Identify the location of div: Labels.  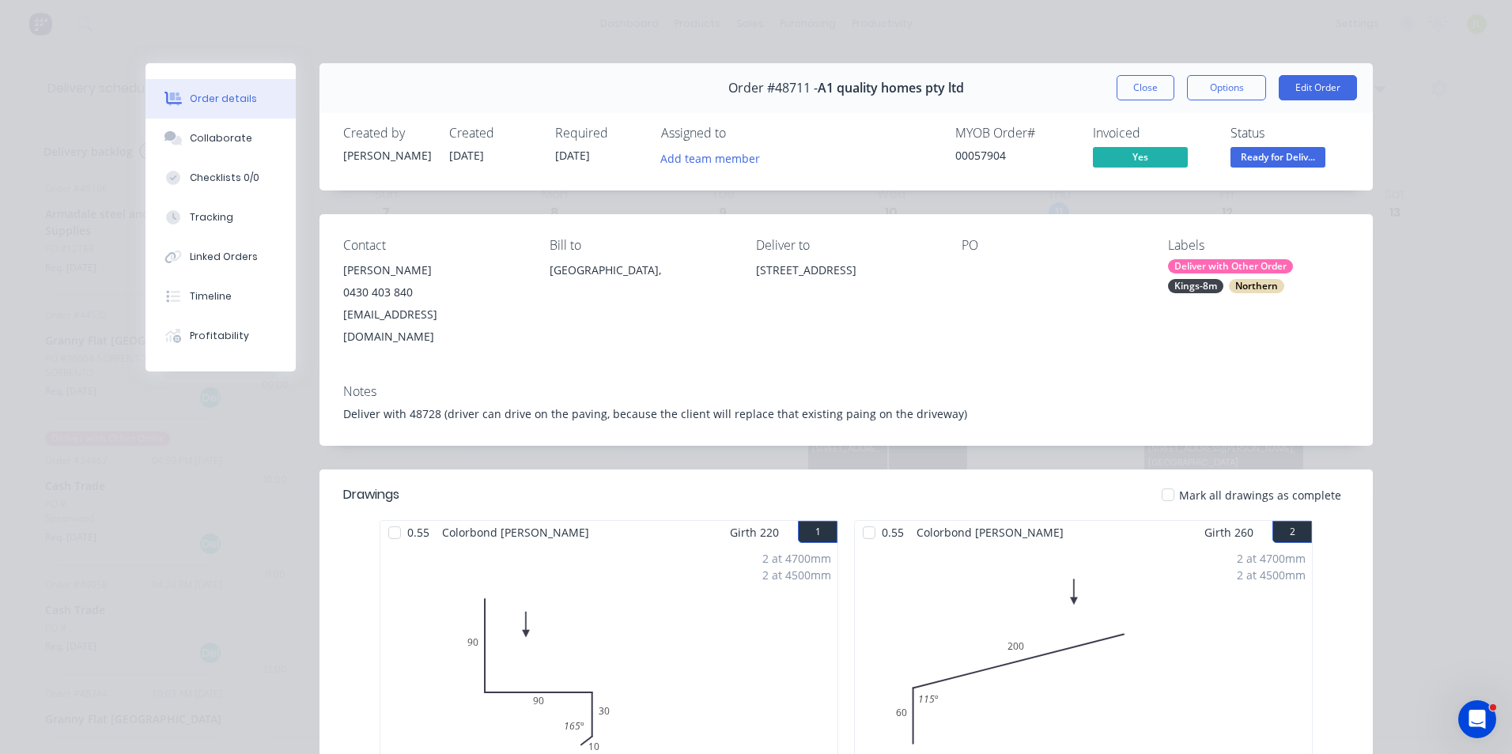
(1258, 245).